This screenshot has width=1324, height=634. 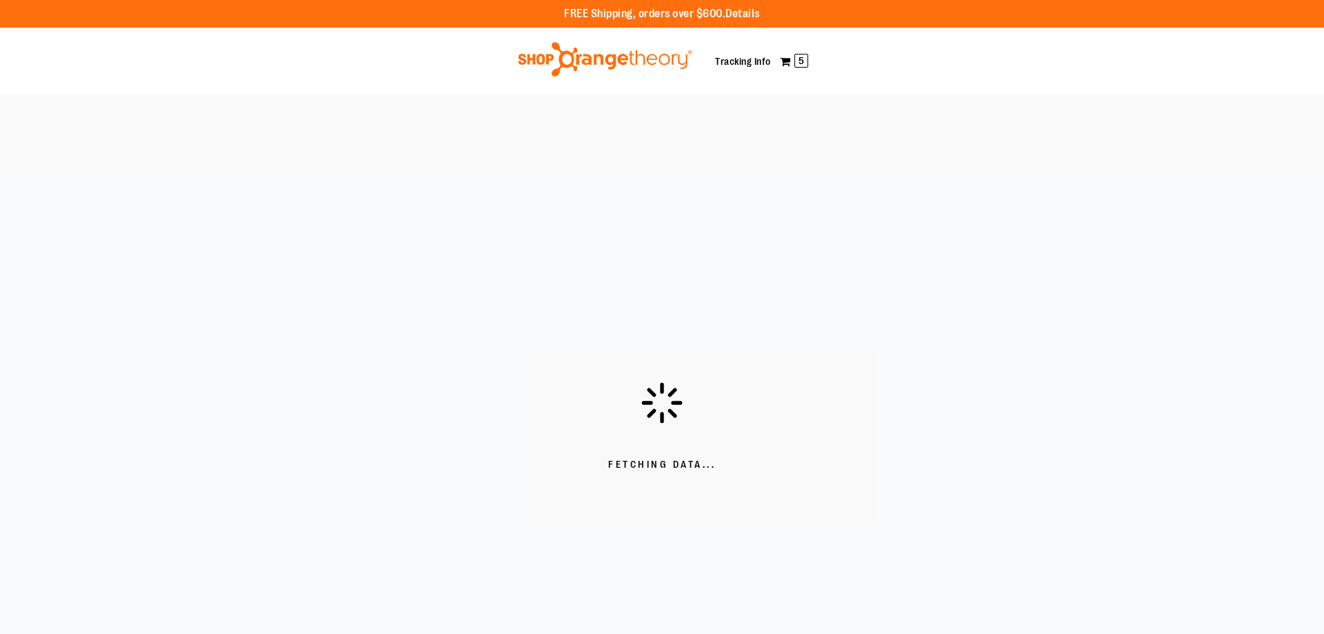 I want to click on span: 5, so click(x=801, y=61).